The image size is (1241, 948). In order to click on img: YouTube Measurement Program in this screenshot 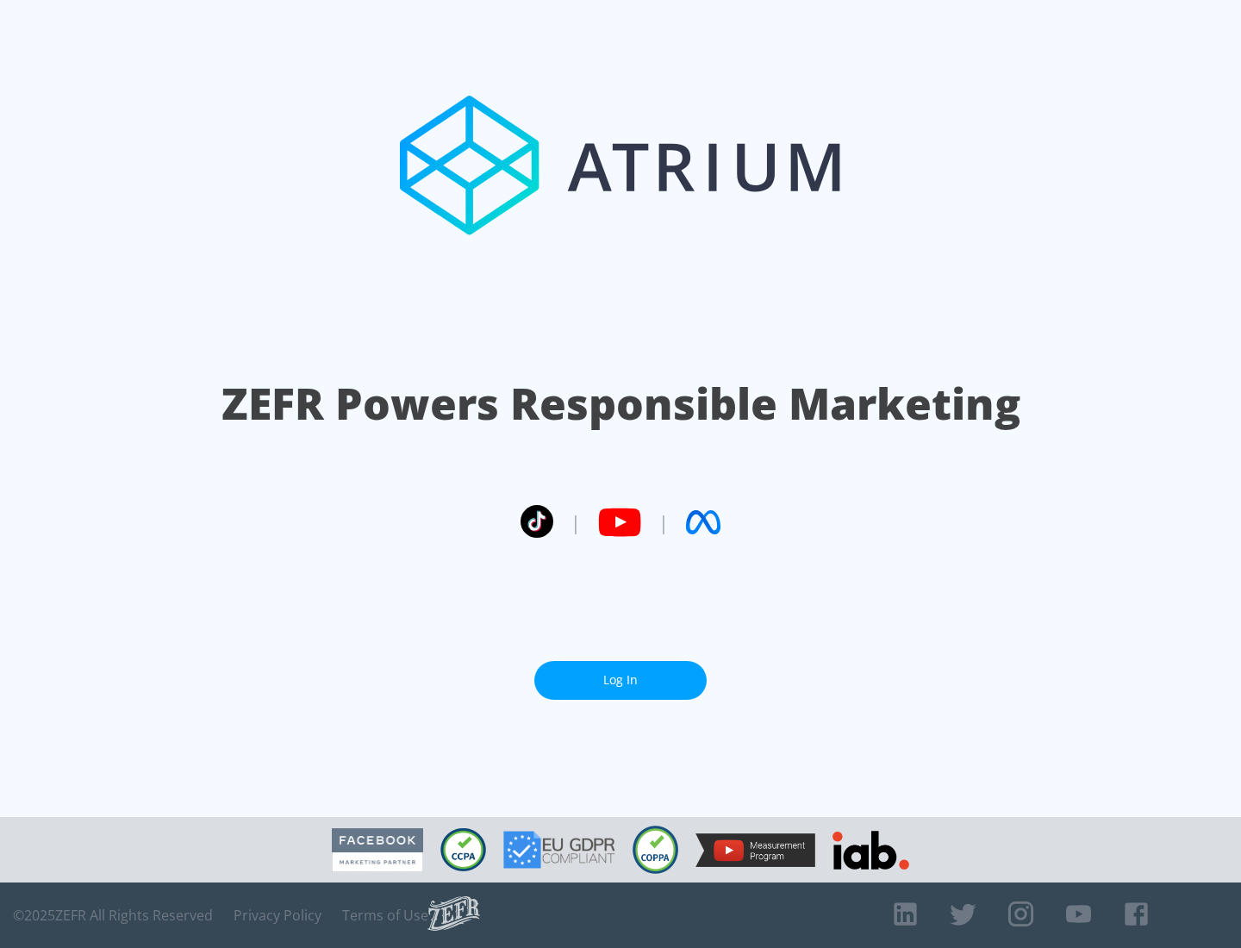, I will do `click(755, 850)`.